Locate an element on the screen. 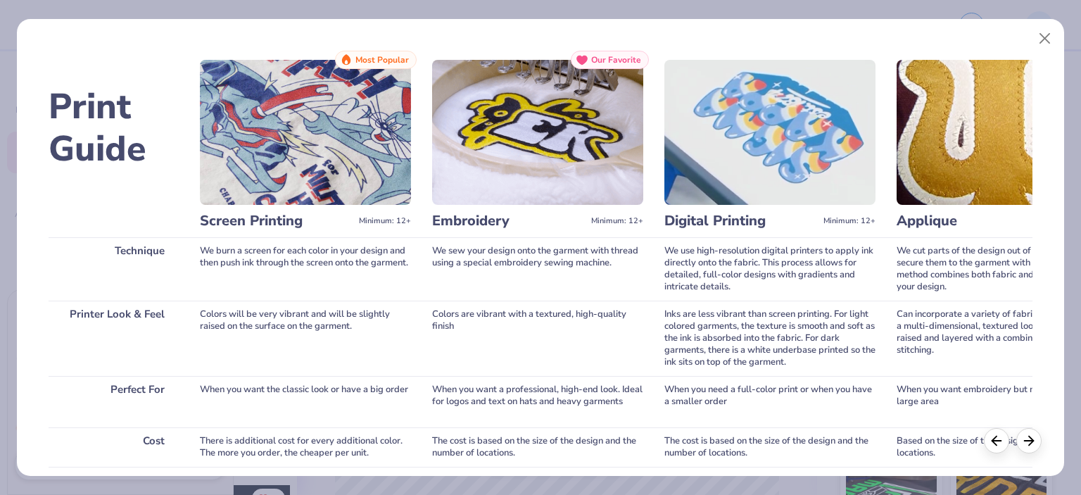 This screenshot has width=1081, height=495. h3: Screen Printing is located at coordinates (277, 221).